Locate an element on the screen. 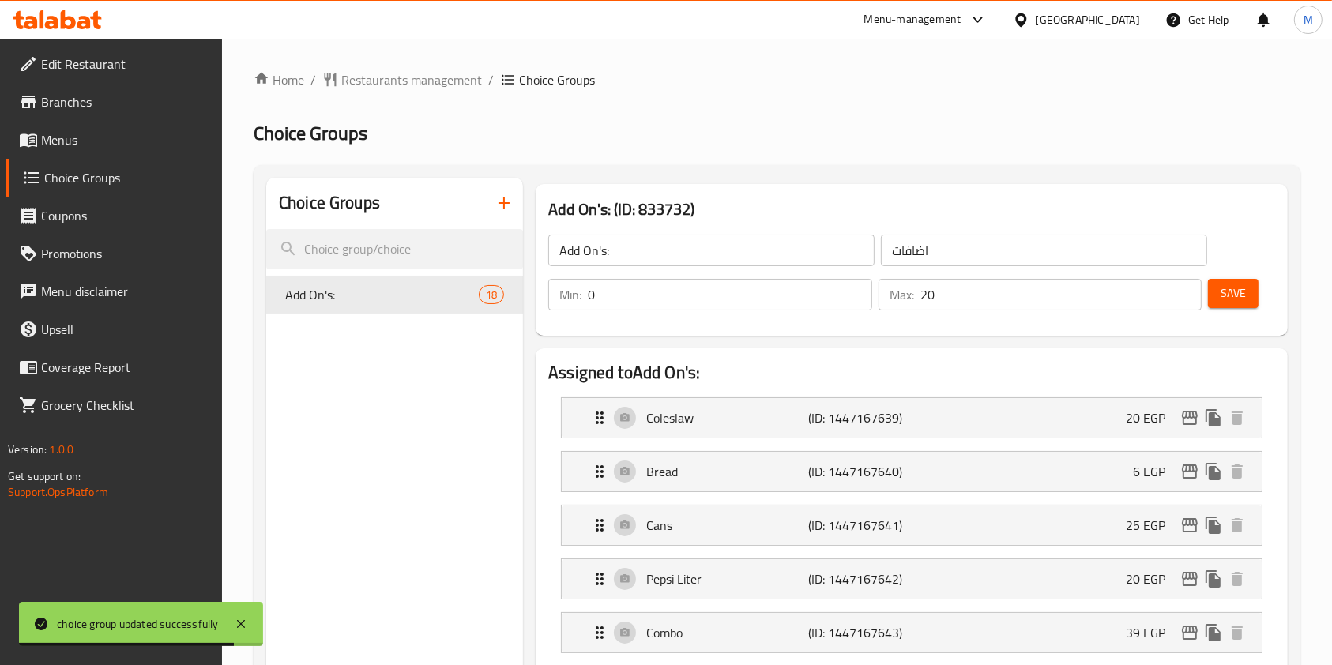 Image resolution: width=1332 pixels, height=665 pixels. a: Branches is located at coordinates (115, 102).